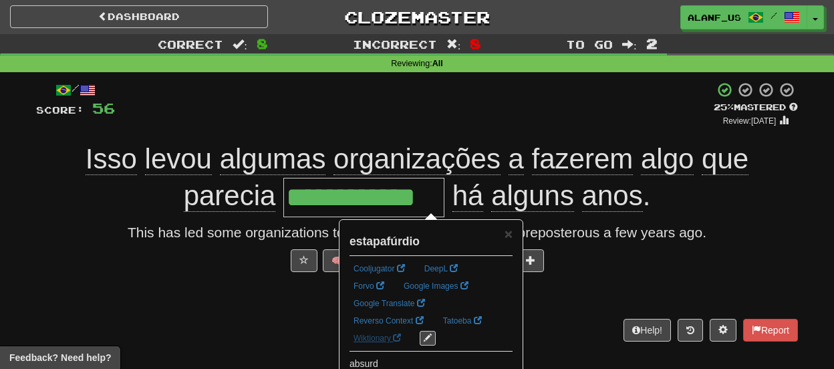 This screenshot has height=369, width=834. I want to click on a: Clozemaster, so click(417, 17).